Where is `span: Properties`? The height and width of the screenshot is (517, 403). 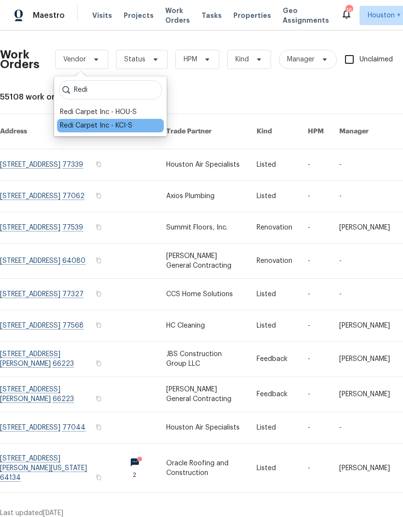 span: Properties is located at coordinates (252, 15).